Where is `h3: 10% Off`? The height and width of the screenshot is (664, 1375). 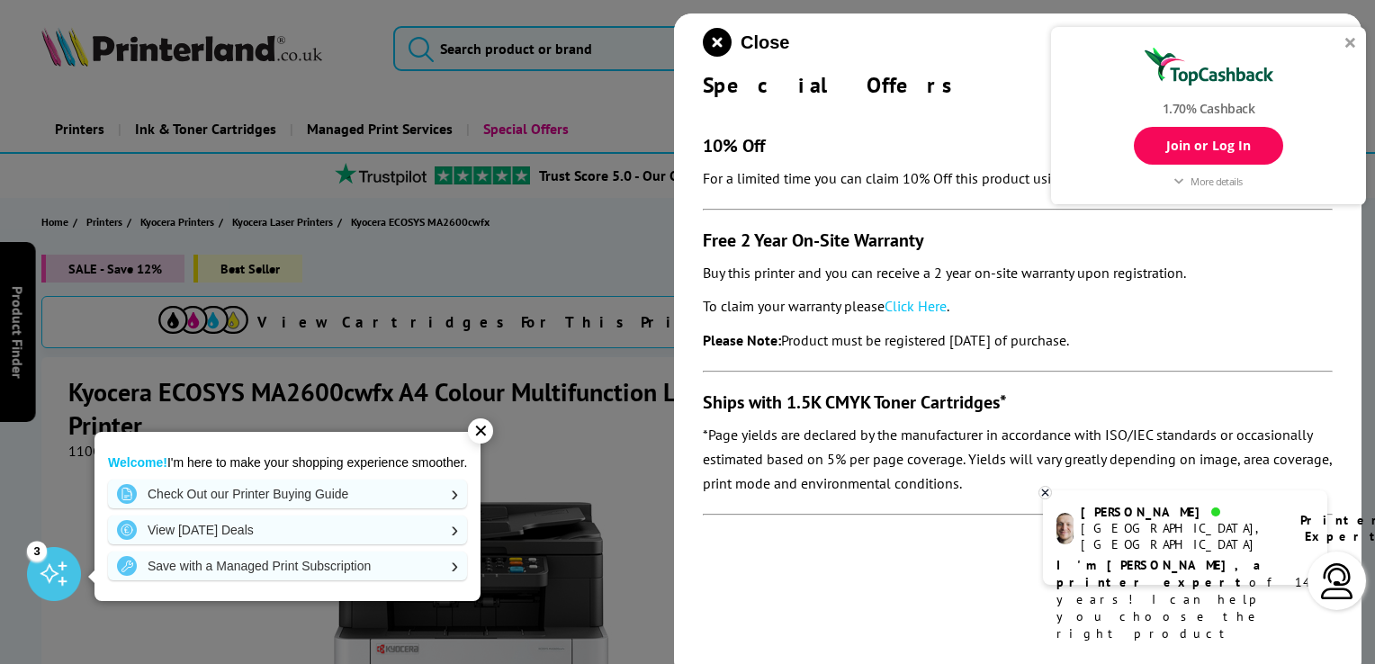 h3: 10% Off is located at coordinates (1018, 146).